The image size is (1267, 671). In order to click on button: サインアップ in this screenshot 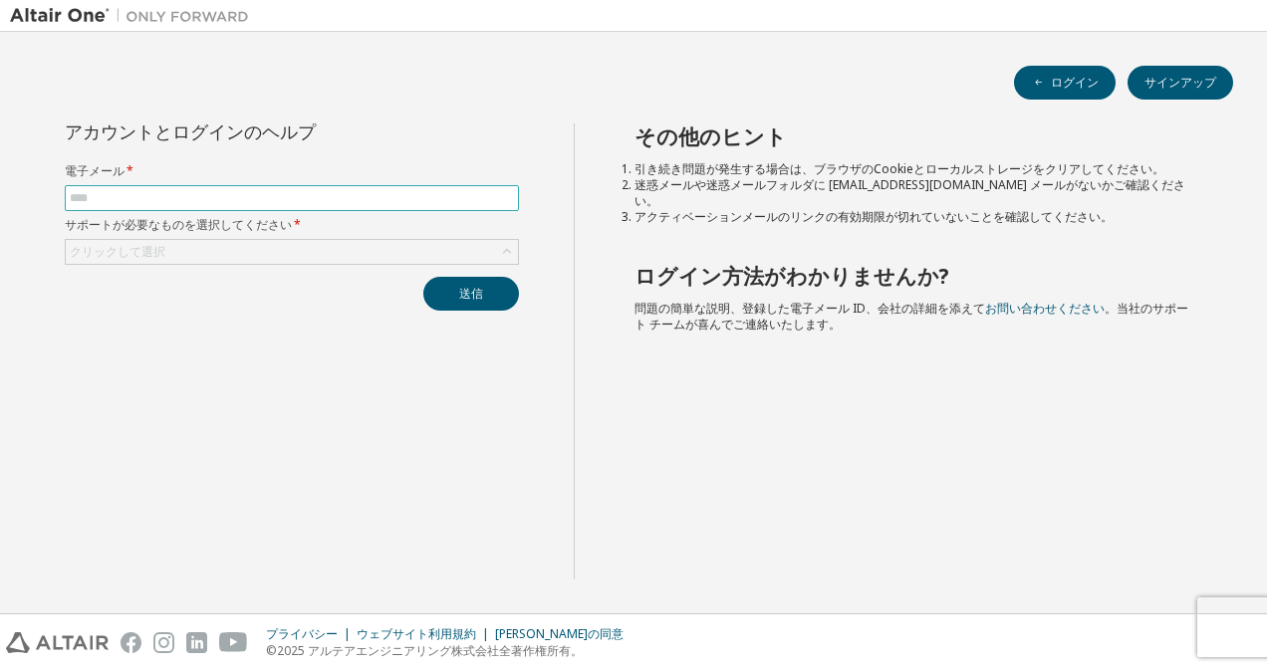, I will do `click(1180, 83)`.